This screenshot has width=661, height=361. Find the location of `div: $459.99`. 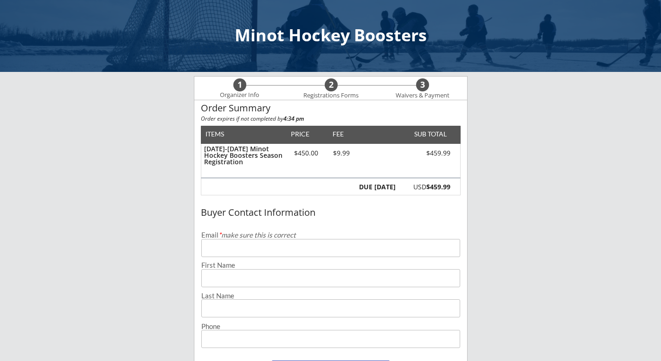

div: $459.99 is located at coordinates (424, 153).